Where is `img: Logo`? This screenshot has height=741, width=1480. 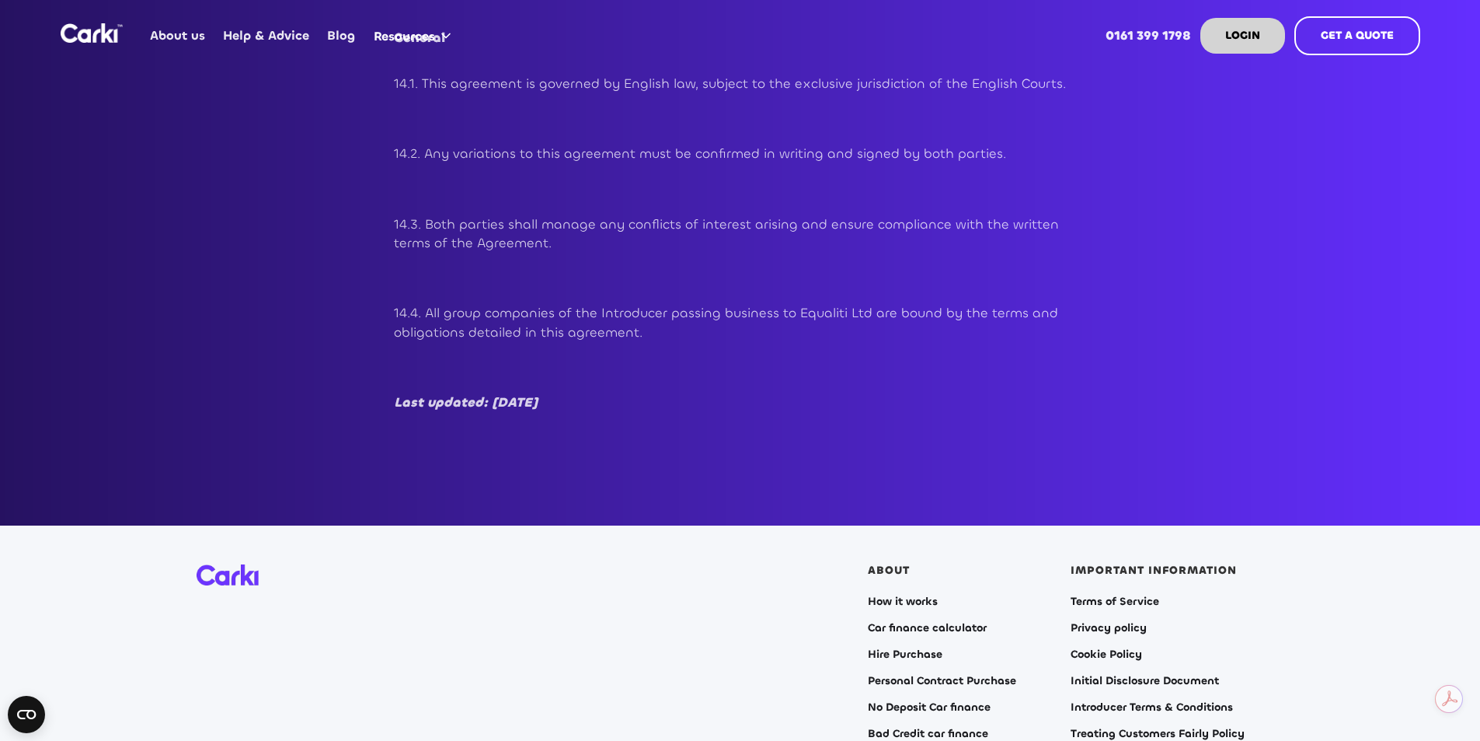
img: Logo is located at coordinates (92, 33).